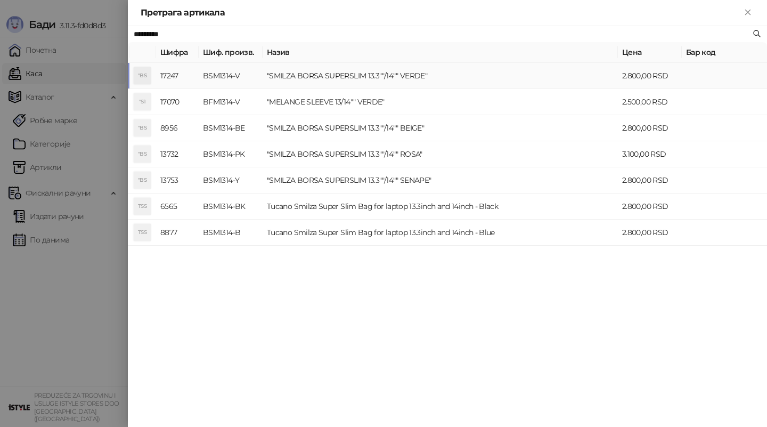 This screenshot has width=767, height=427. Describe the element at coordinates (650, 102) in the screenshot. I see `td: 2.500,00 RSD` at that location.